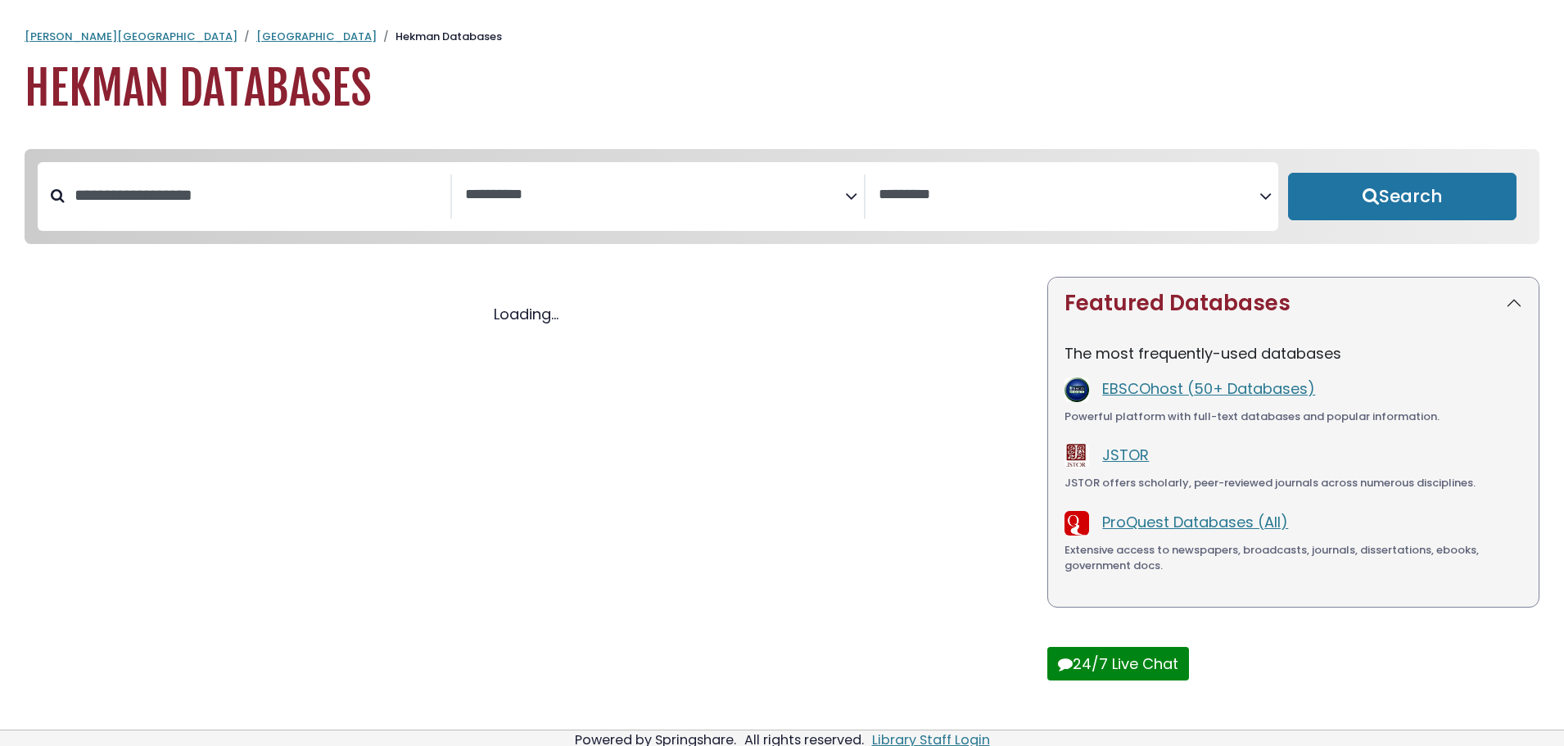  What do you see at coordinates (1293, 303) in the screenshot?
I see `button: Featured Databases` at bounding box center [1293, 303].